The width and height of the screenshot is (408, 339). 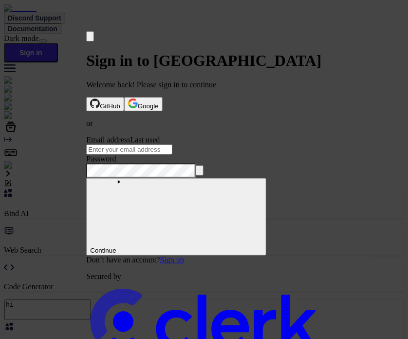 What do you see at coordinates (176, 216) in the screenshot?
I see `button: Continue` at bounding box center [176, 216].